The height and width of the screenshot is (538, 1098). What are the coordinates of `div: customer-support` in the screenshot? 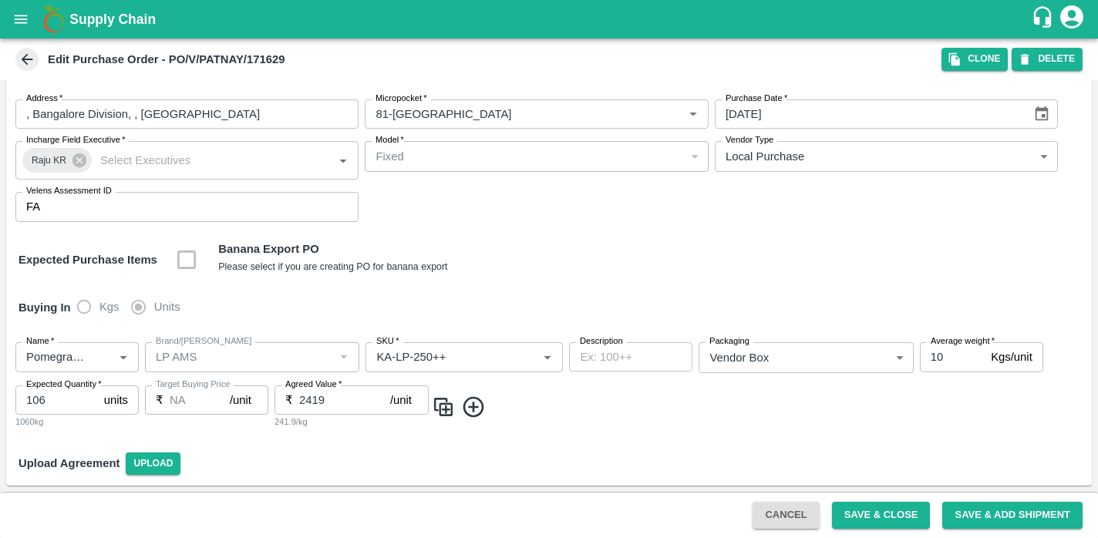 It's located at (1044, 19).